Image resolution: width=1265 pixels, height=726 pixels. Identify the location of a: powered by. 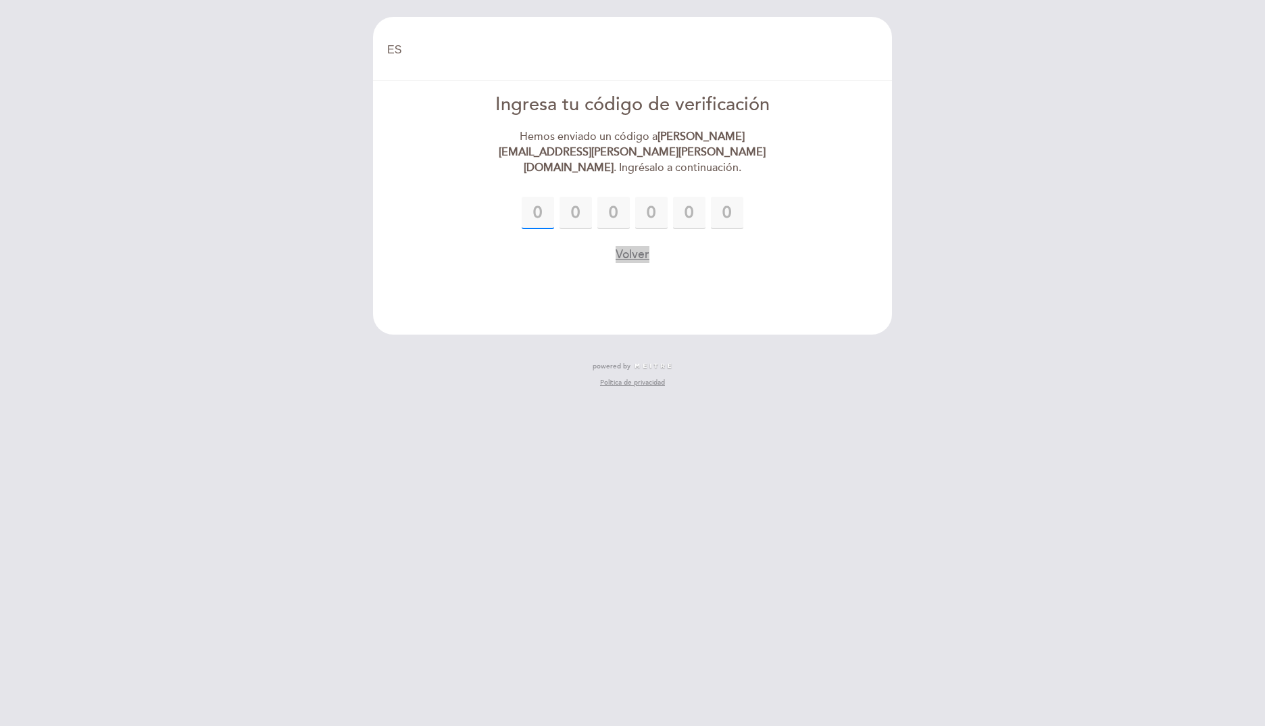
(632, 366).